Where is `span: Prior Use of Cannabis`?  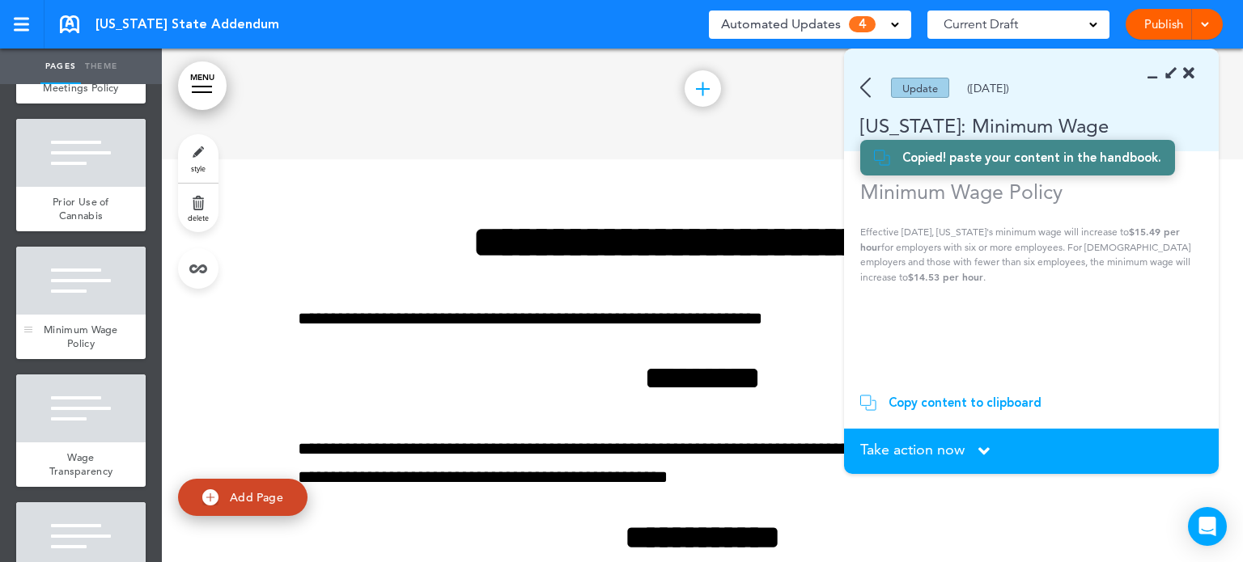
span: Prior Use of Cannabis is located at coordinates (81, 209).